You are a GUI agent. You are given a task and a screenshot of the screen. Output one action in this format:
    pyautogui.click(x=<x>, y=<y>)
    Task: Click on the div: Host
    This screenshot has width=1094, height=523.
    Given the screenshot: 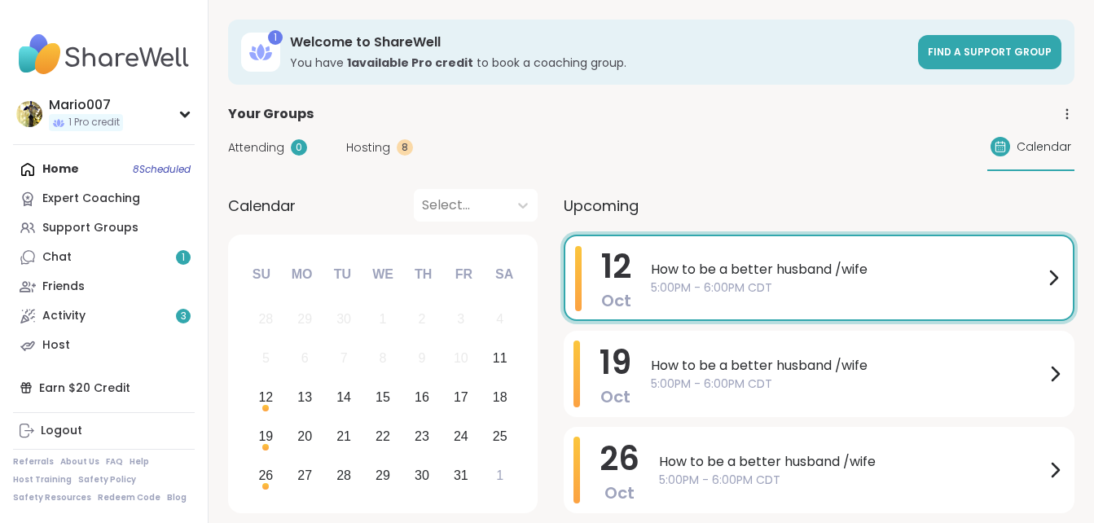 What is the action you would take?
    pyautogui.click(x=56, y=346)
    